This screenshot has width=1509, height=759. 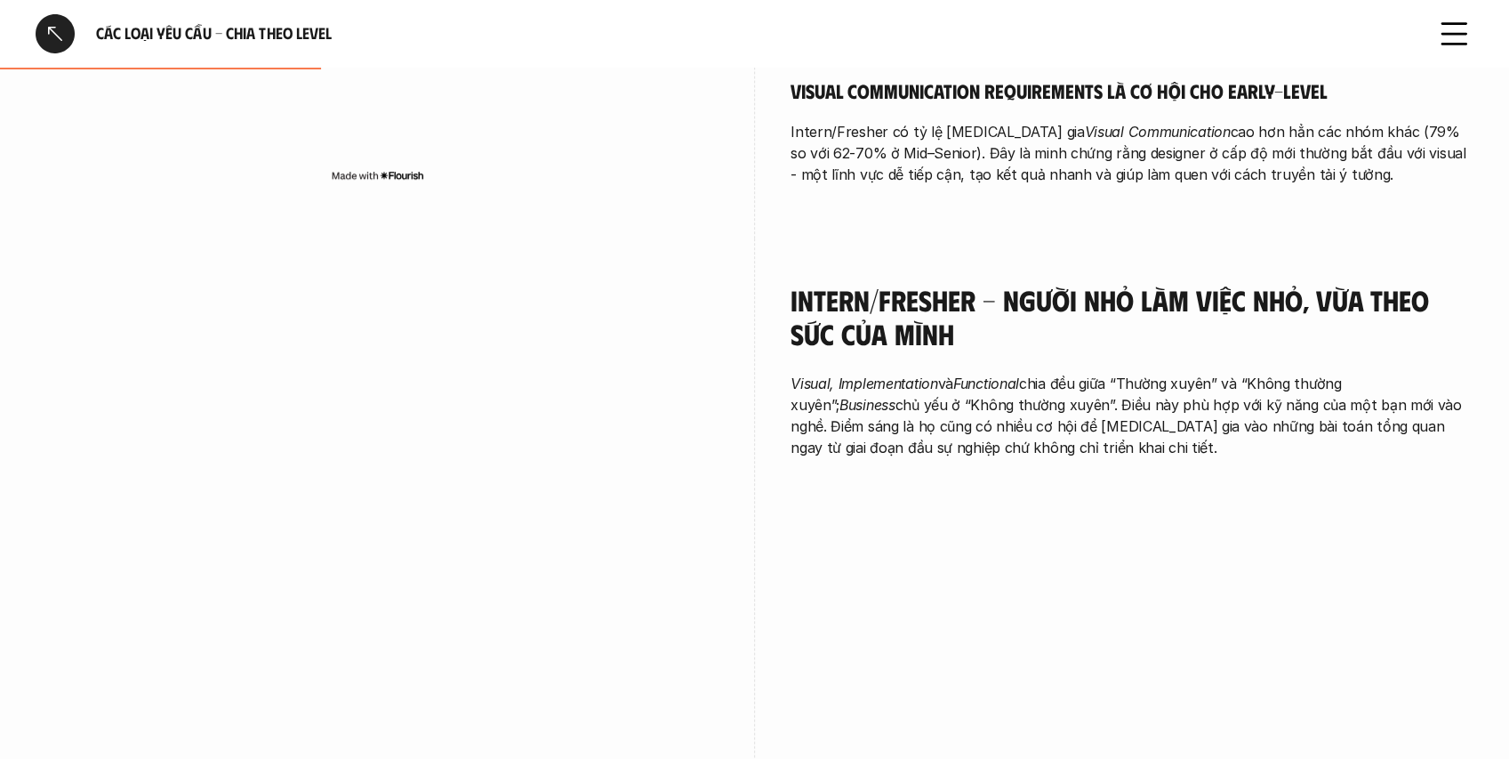 What do you see at coordinates (377, 175) in the screenshot?
I see `img: Made with Flourish` at bounding box center [377, 175].